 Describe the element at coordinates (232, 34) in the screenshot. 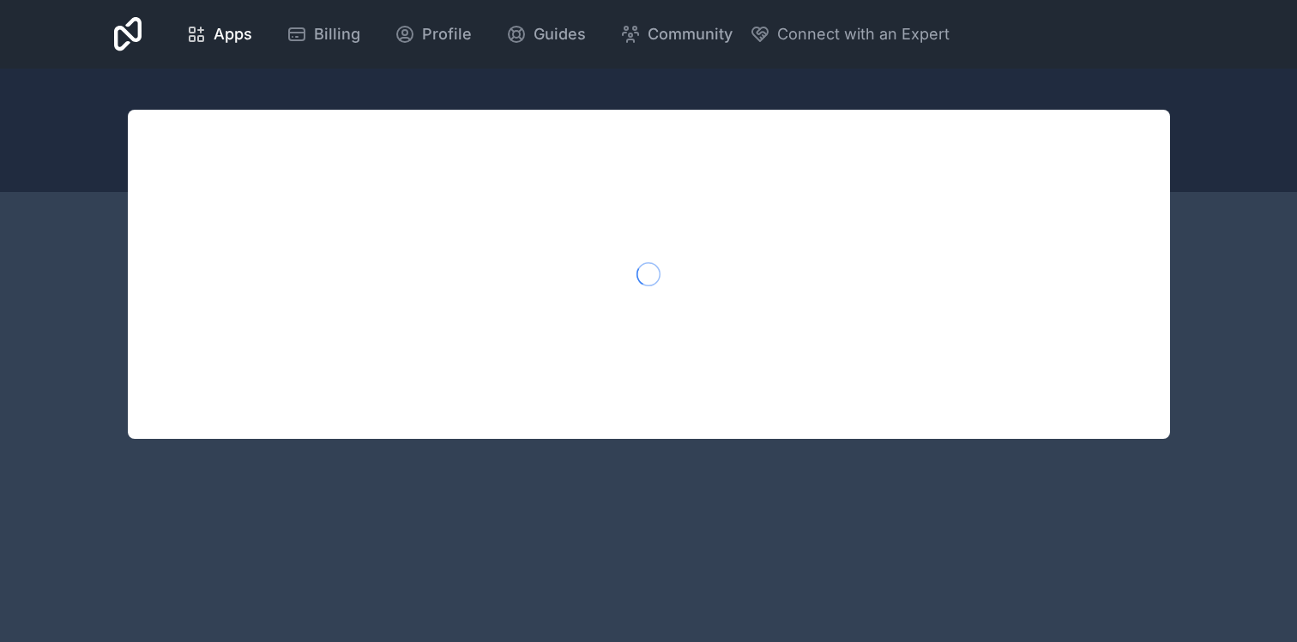

I see `span: Apps` at that location.